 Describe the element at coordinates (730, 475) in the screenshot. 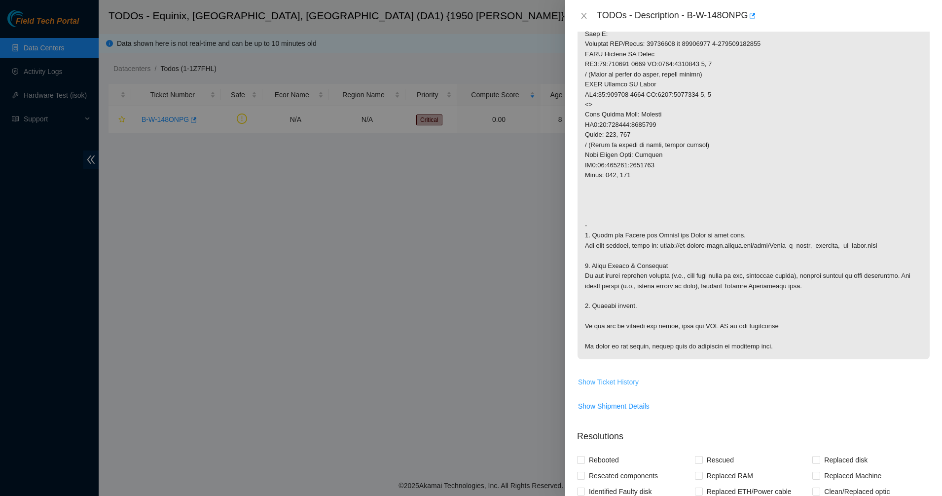

I see `span: Replaced RAM` at that location.